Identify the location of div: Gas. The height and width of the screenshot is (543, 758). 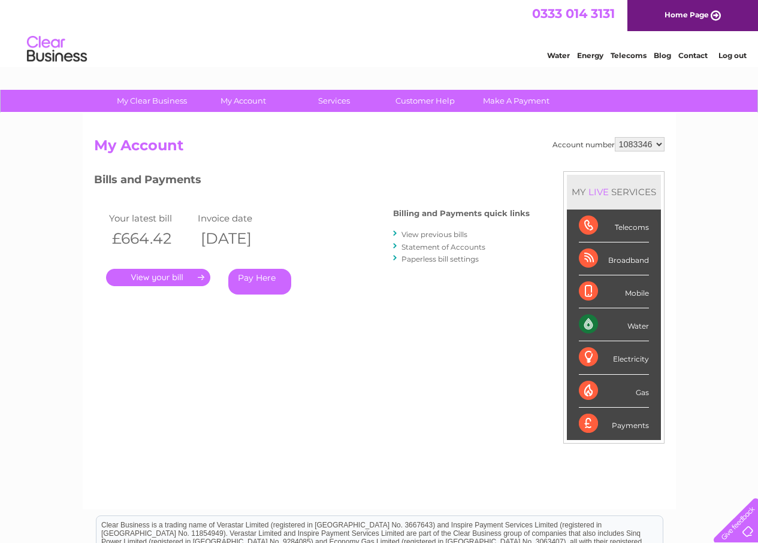
(613, 391).